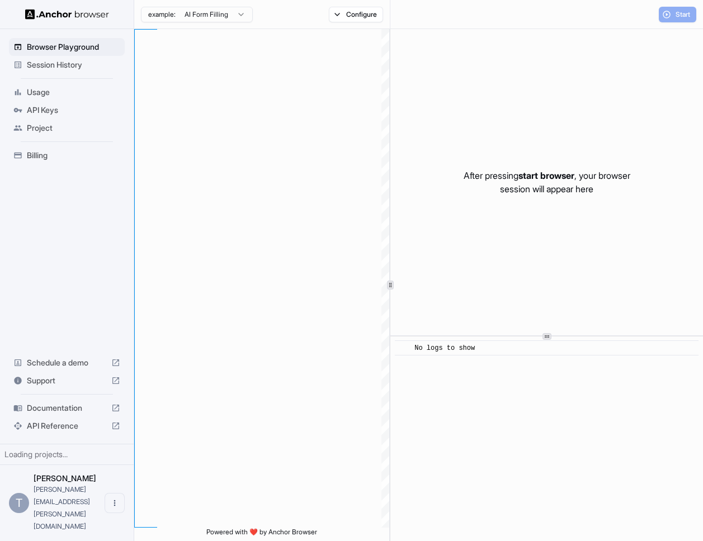 The width and height of the screenshot is (703, 541). What do you see at coordinates (67, 363) in the screenshot?
I see `div: Schedule a demo` at bounding box center [67, 363].